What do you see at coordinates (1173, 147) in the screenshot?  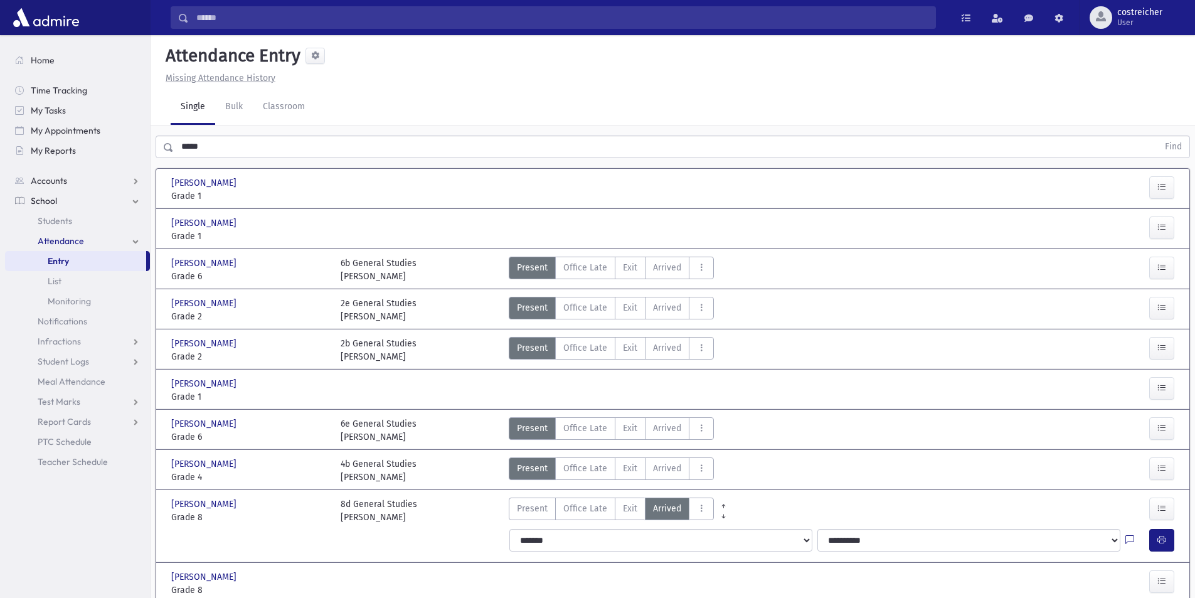 I see `button: Find` at bounding box center [1173, 147].